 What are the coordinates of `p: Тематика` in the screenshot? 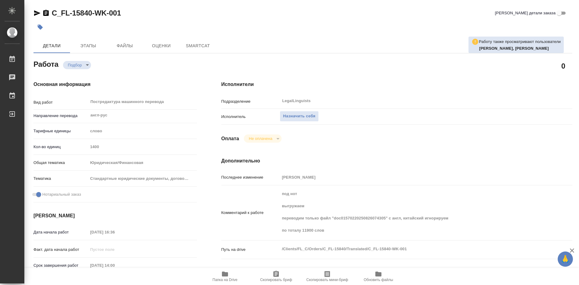 It's located at (61, 178).